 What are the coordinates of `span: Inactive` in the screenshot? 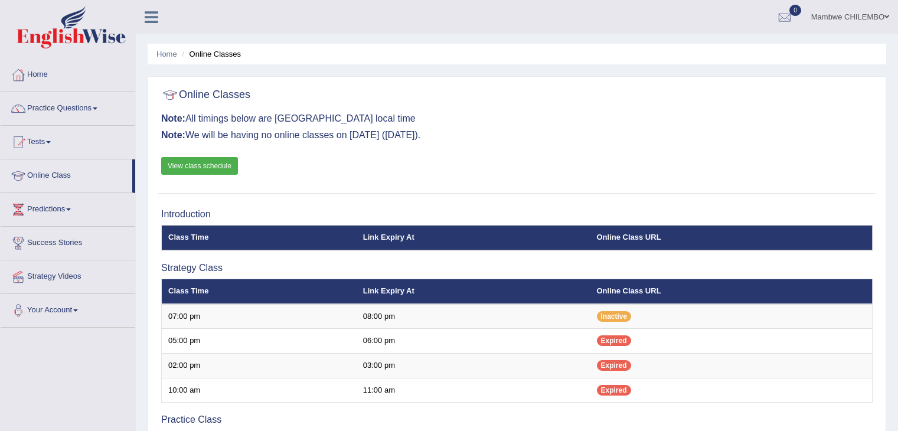 It's located at (614, 316).